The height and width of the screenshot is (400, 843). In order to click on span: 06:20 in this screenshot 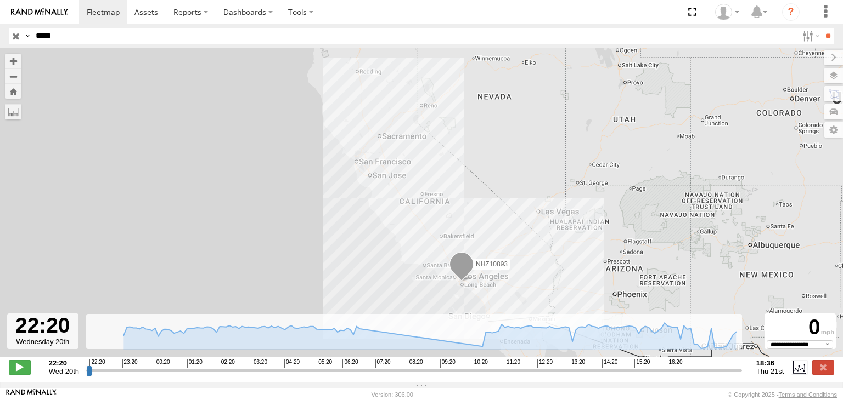, I will do `click(350, 364)`.